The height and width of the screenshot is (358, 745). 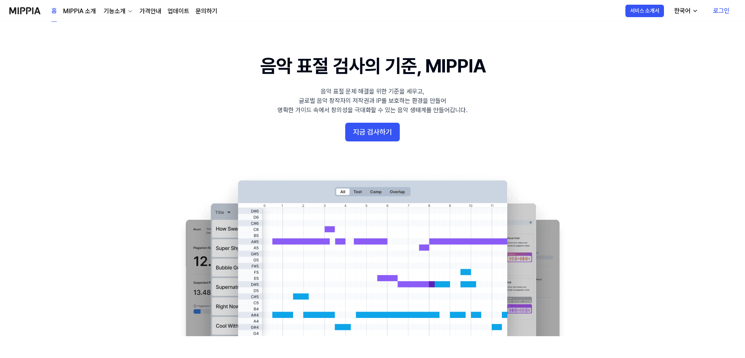 What do you see at coordinates (373, 255) in the screenshot?
I see `img: main Image` at bounding box center [373, 255].